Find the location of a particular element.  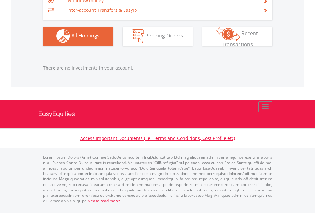

p: There are no investments in your account. is located at coordinates (157, 68).